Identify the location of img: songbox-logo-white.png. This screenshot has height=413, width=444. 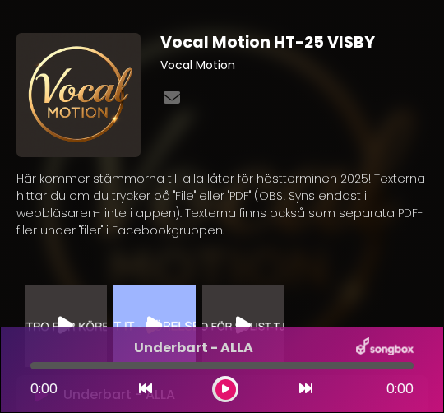
(385, 348).